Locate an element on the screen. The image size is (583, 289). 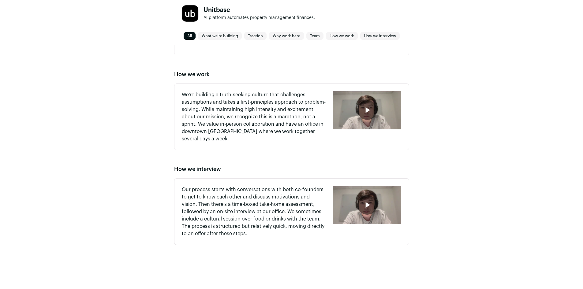
a: How we interview is located at coordinates (380, 36).